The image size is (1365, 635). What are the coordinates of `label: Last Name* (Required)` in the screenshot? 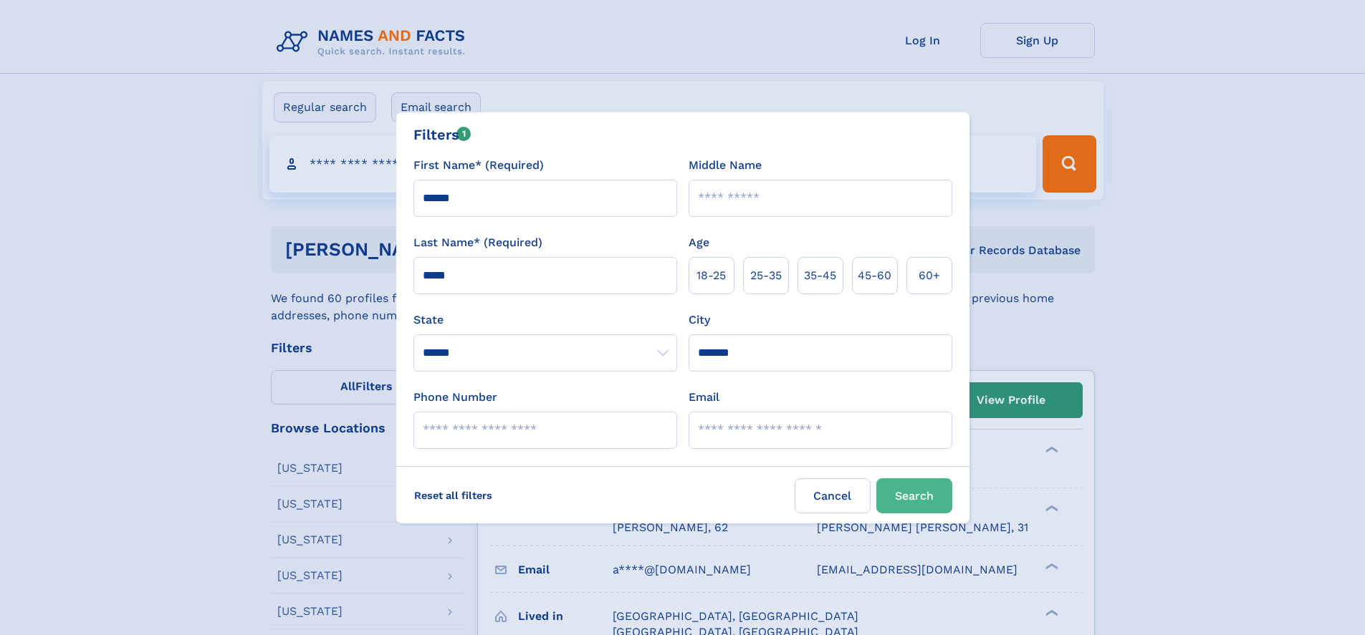 It's located at (478, 243).